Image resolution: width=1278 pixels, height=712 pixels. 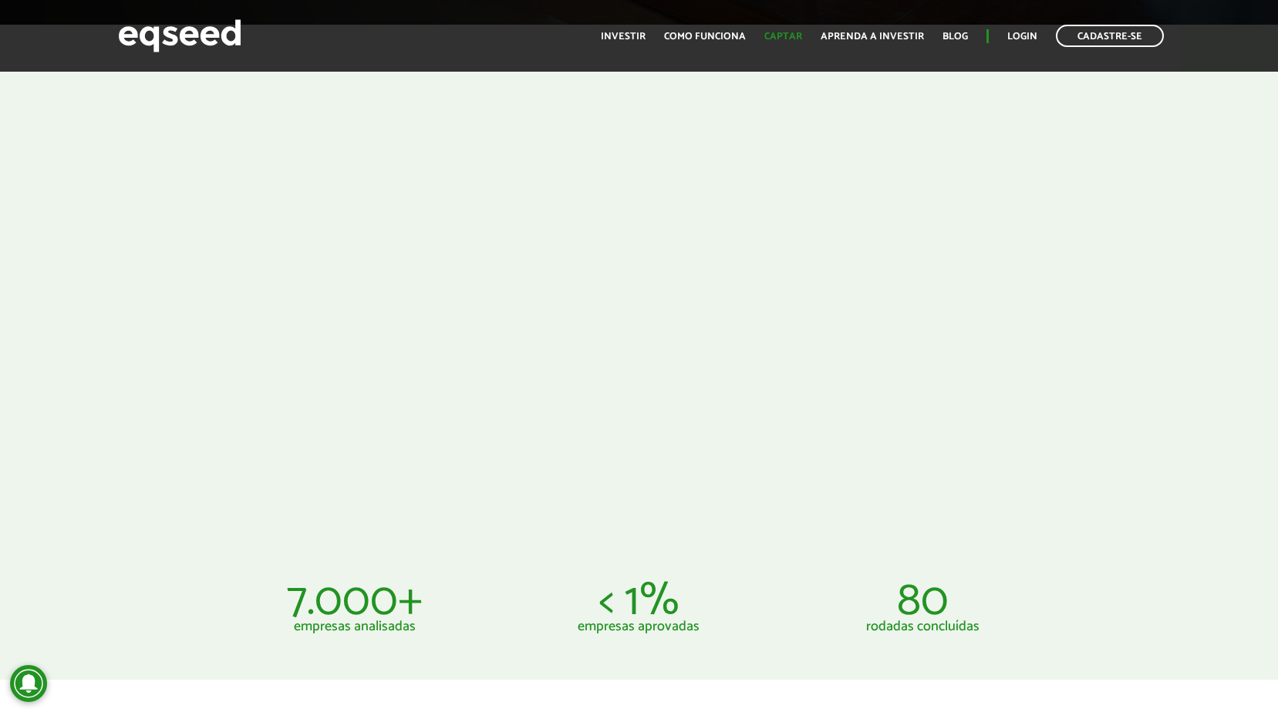 What do you see at coordinates (955, 36) in the screenshot?
I see `a: Blog` at bounding box center [955, 36].